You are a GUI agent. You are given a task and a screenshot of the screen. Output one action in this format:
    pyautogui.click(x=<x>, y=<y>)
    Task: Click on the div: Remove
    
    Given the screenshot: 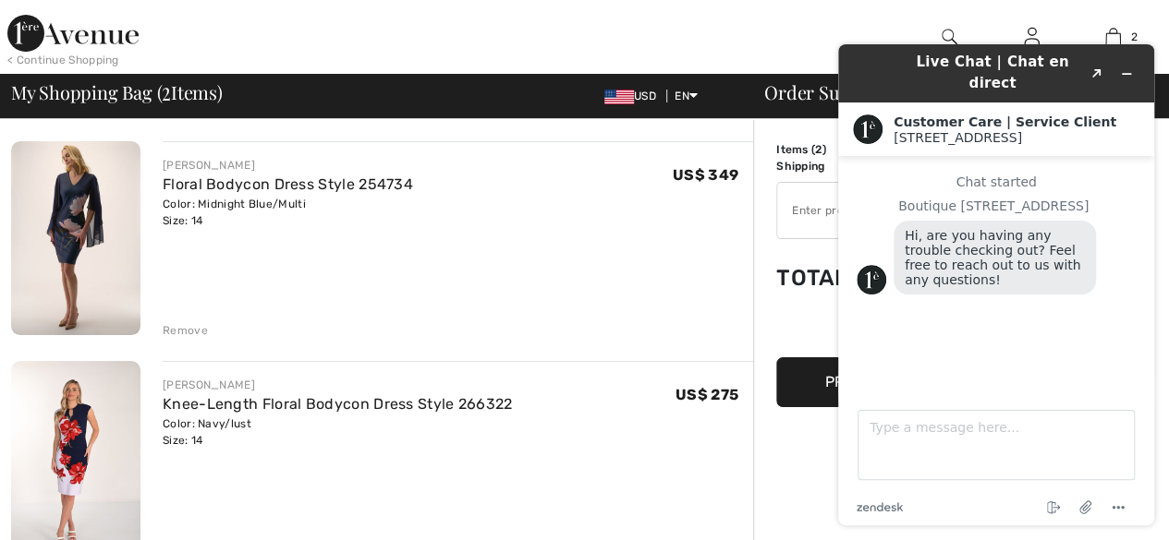 What is the action you would take?
    pyautogui.click(x=185, y=331)
    